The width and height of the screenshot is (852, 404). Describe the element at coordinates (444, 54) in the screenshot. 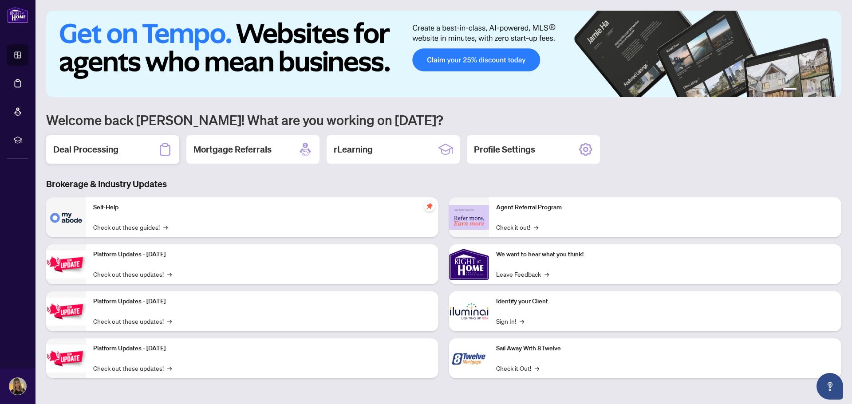

I see `img: Slide 0` at that location.